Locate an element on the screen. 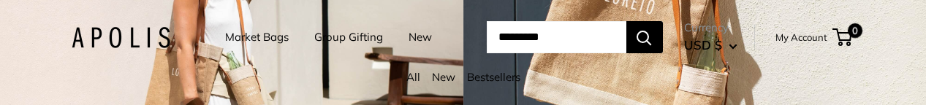 Image resolution: width=926 pixels, height=105 pixels. a: All is located at coordinates (413, 77).